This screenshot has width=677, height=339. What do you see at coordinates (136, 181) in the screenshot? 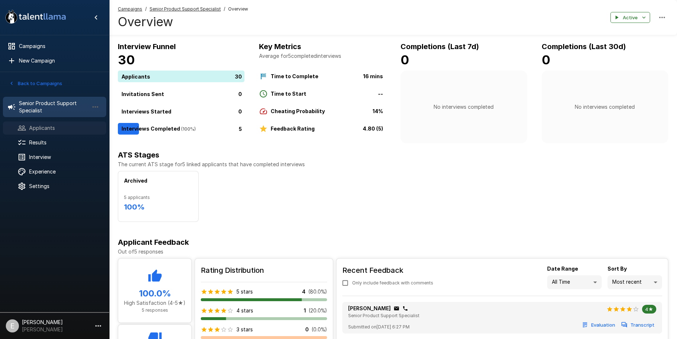
I see `b: Archived` at bounding box center [136, 181].